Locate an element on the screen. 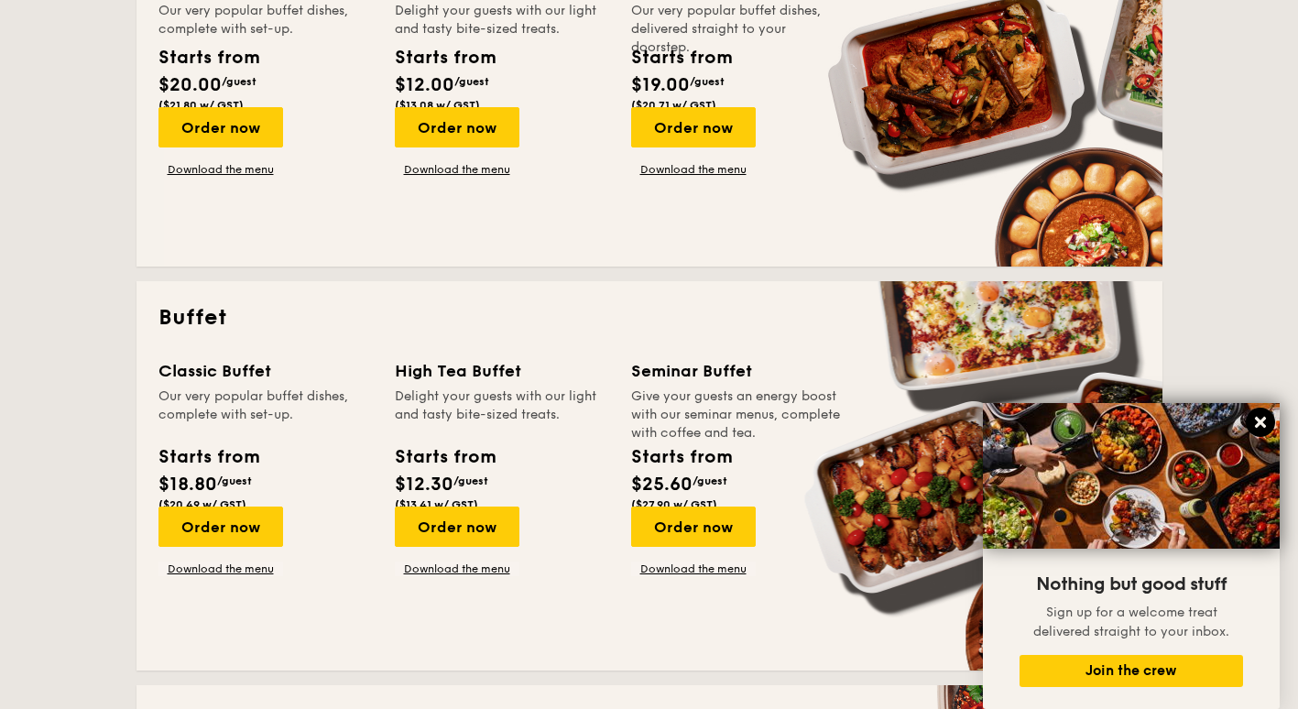 Image resolution: width=1298 pixels, height=709 pixels. span: ($13.08 w/ GST) is located at coordinates (437, 105).